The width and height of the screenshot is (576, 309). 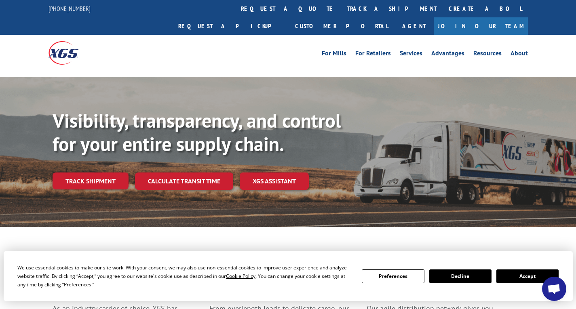 What do you see at coordinates (488, 55) in the screenshot?
I see `a: Resources` at bounding box center [488, 55].